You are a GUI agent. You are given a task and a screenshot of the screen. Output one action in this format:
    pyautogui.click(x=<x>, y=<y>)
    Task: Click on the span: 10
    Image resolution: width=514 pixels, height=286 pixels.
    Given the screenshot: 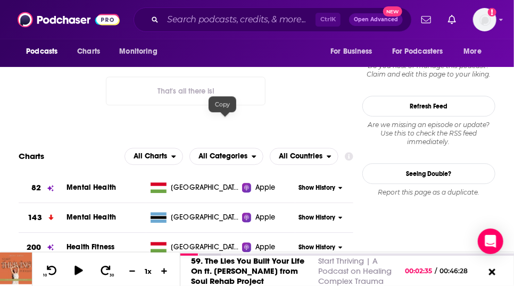 What is the action you would take?
    pyautogui.click(x=45, y=276)
    